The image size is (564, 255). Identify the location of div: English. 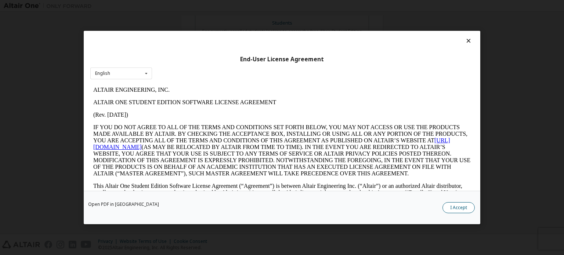
(102, 73).